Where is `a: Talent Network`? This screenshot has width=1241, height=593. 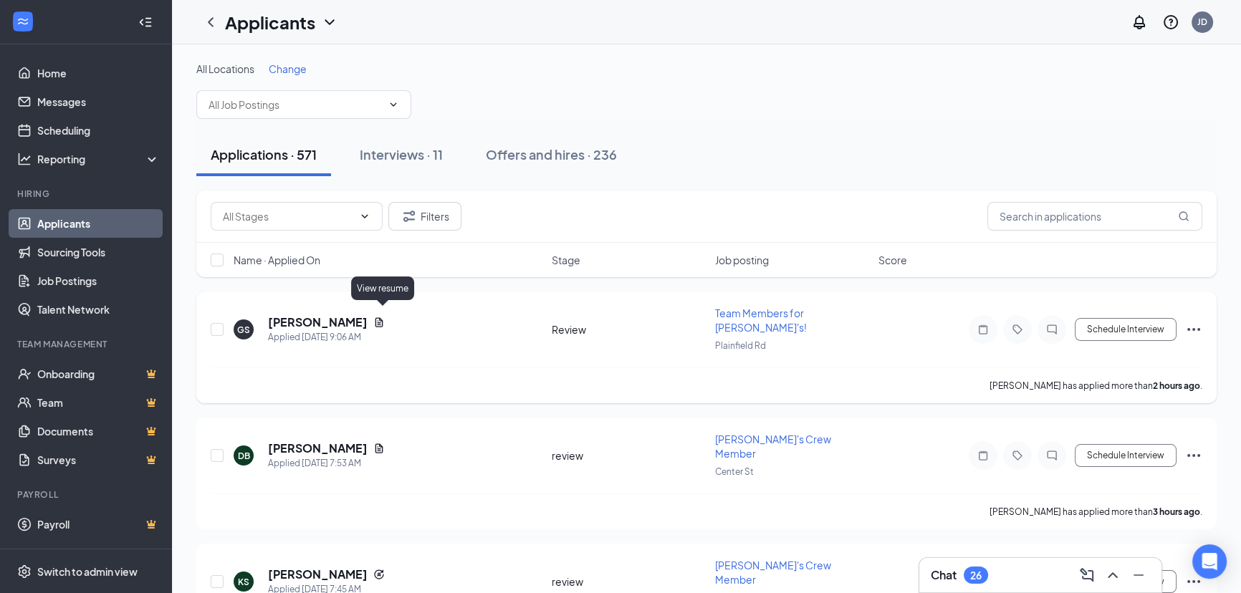 a: Talent Network is located at coordinates (98, 310).